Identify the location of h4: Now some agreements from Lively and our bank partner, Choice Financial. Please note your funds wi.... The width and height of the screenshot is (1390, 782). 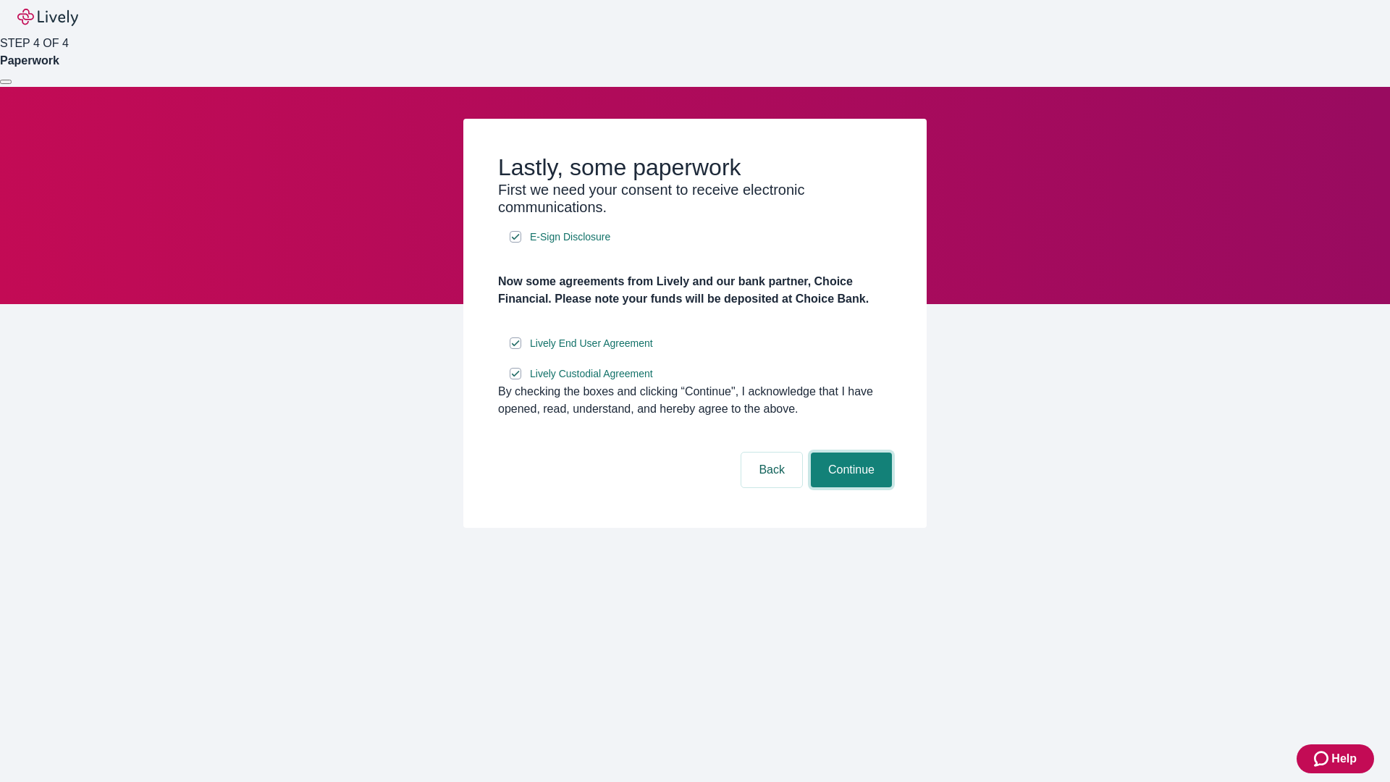
(695, 290).